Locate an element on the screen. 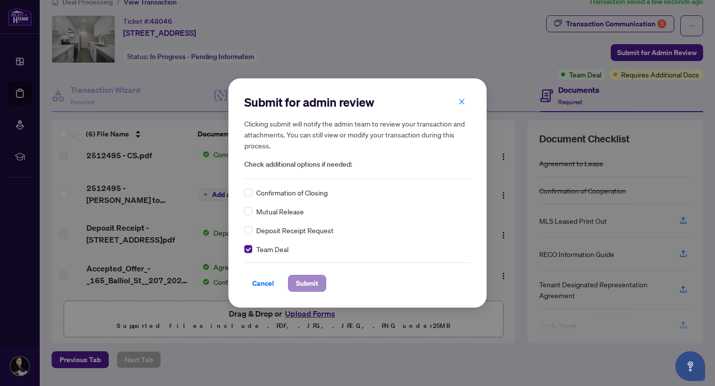 The width and height of the screenshot is (715, 386). button: Submit is located at coordinates (307, 284).